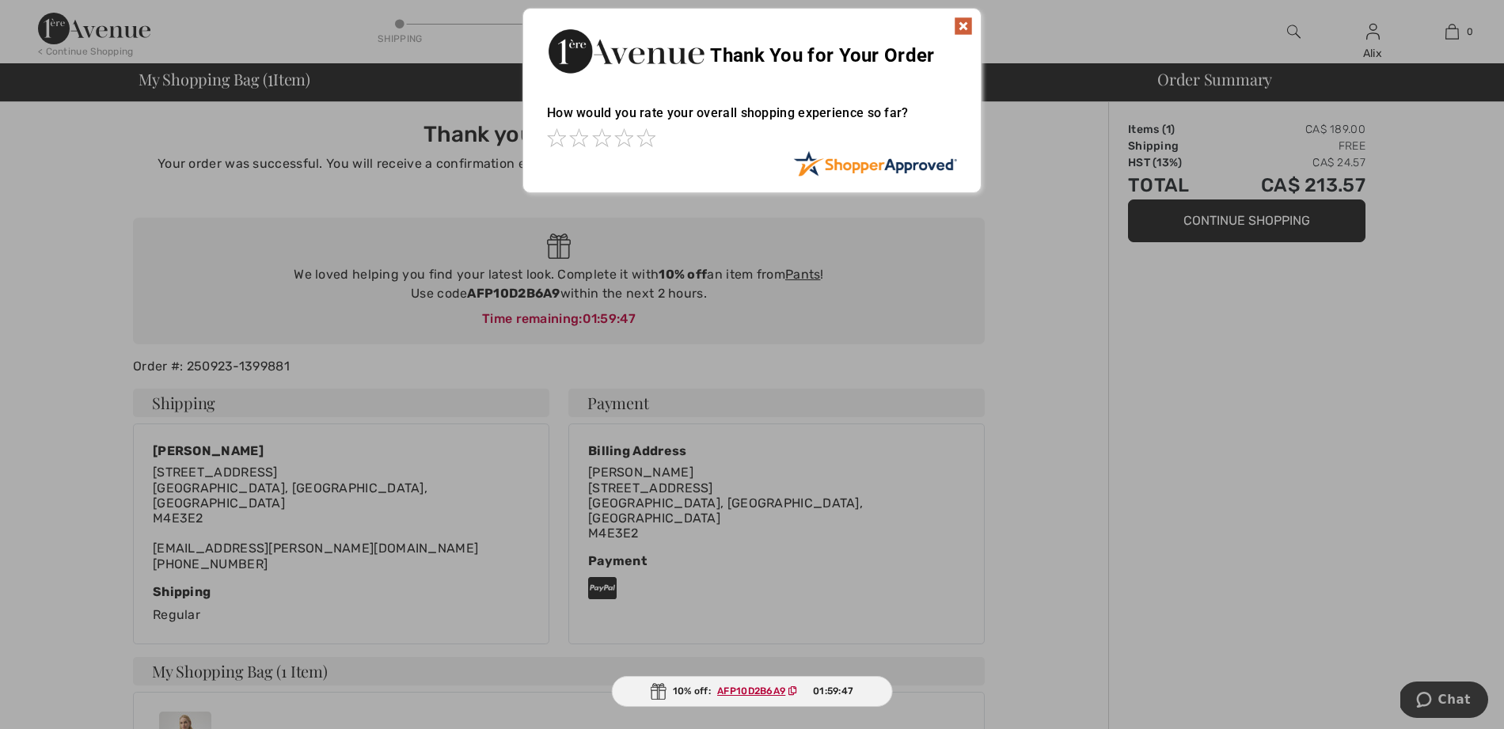 The height and width of the screenshot is (729, 1504). What do you see at coordinates (963, 26) in the screenshot?
I see `img: x` at bounding box center [963, 26].